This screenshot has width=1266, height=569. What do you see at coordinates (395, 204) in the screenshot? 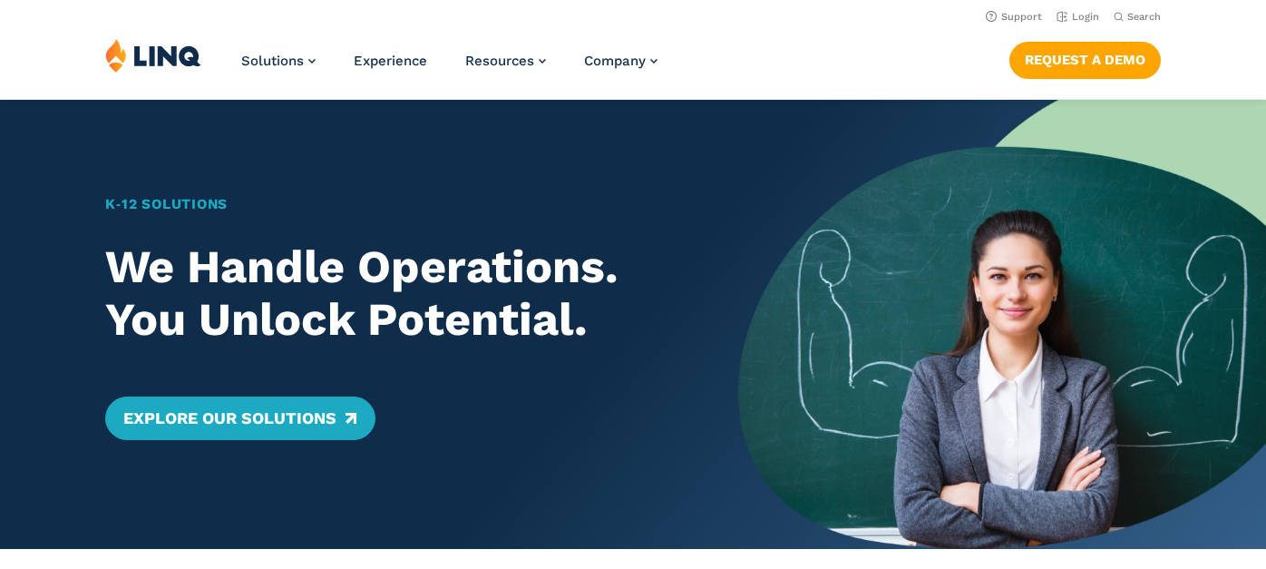
I see `h1: K‑12 Solutions` at bounding box center [395, 204].